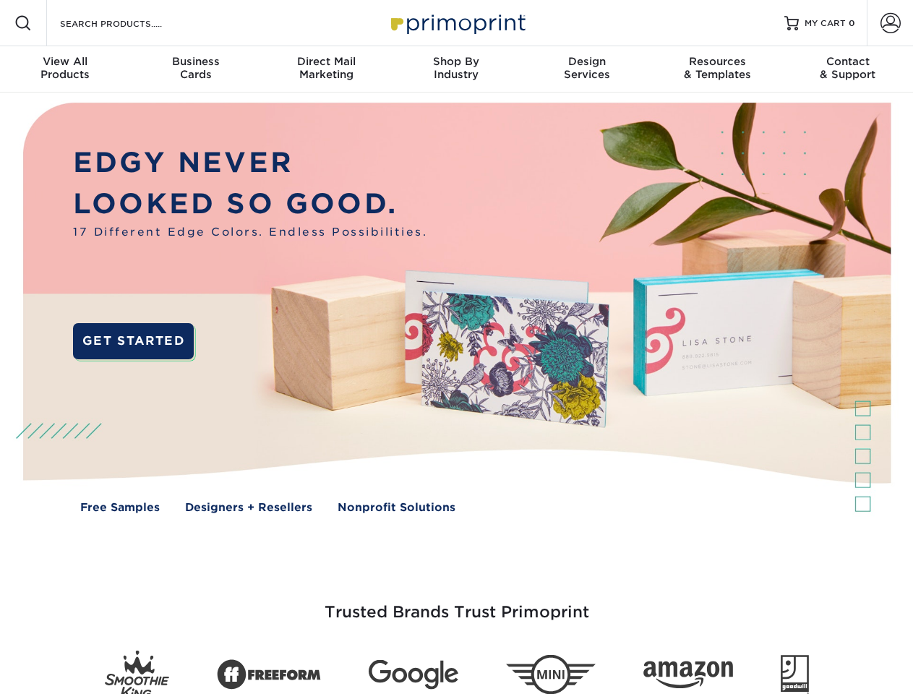 This screenshot has width=913, height=694. I want to click on a: Contact& Support, so click(848, 69).